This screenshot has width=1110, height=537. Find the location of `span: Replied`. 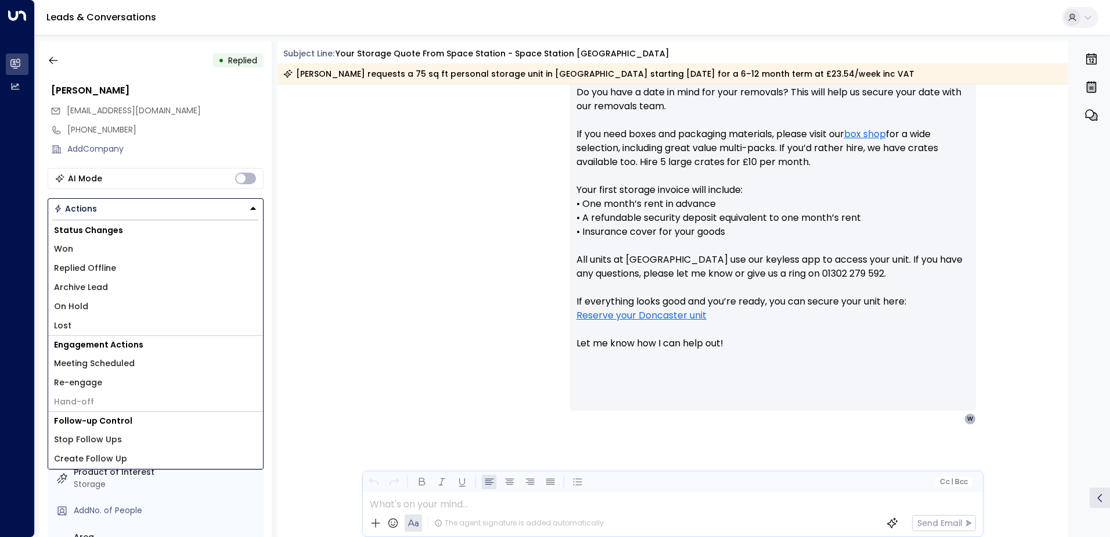

span: Replied is located at coordinates (243, 60).